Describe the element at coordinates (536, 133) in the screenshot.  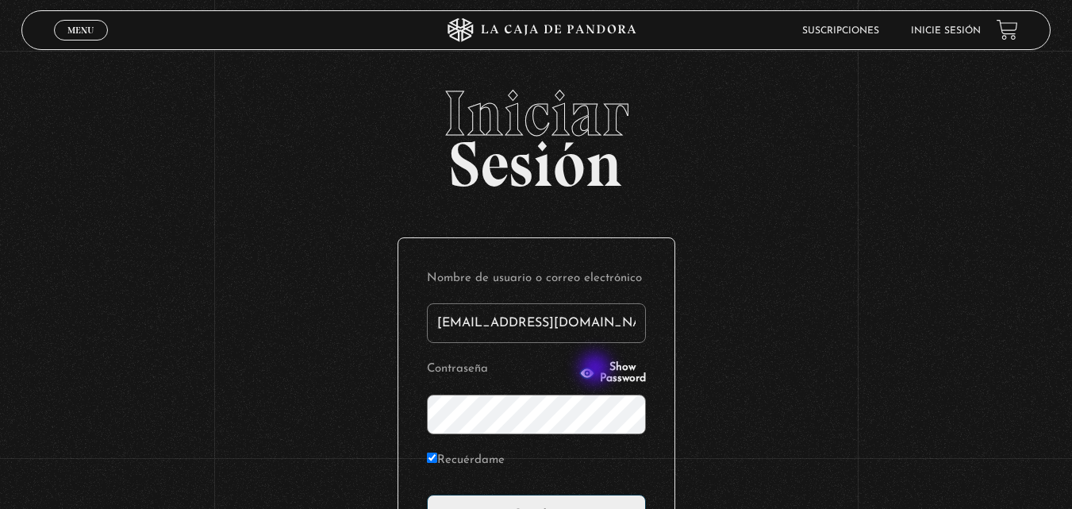
I see `h2: Sesión` at that location.